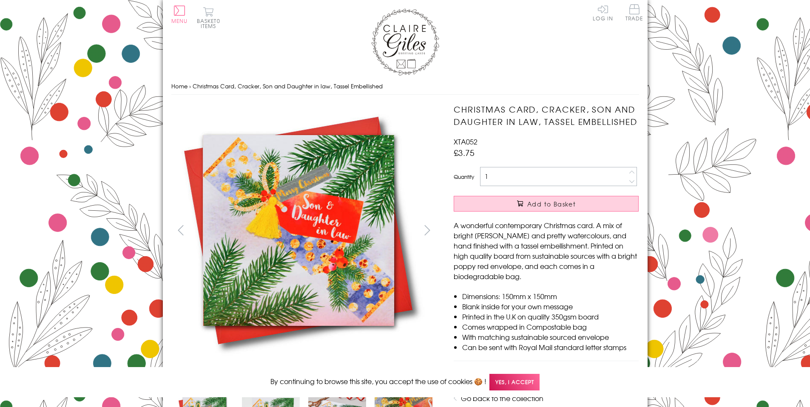 This screenshot has height=407, width=810. I want to click on button: Menu, so click(179, 14).